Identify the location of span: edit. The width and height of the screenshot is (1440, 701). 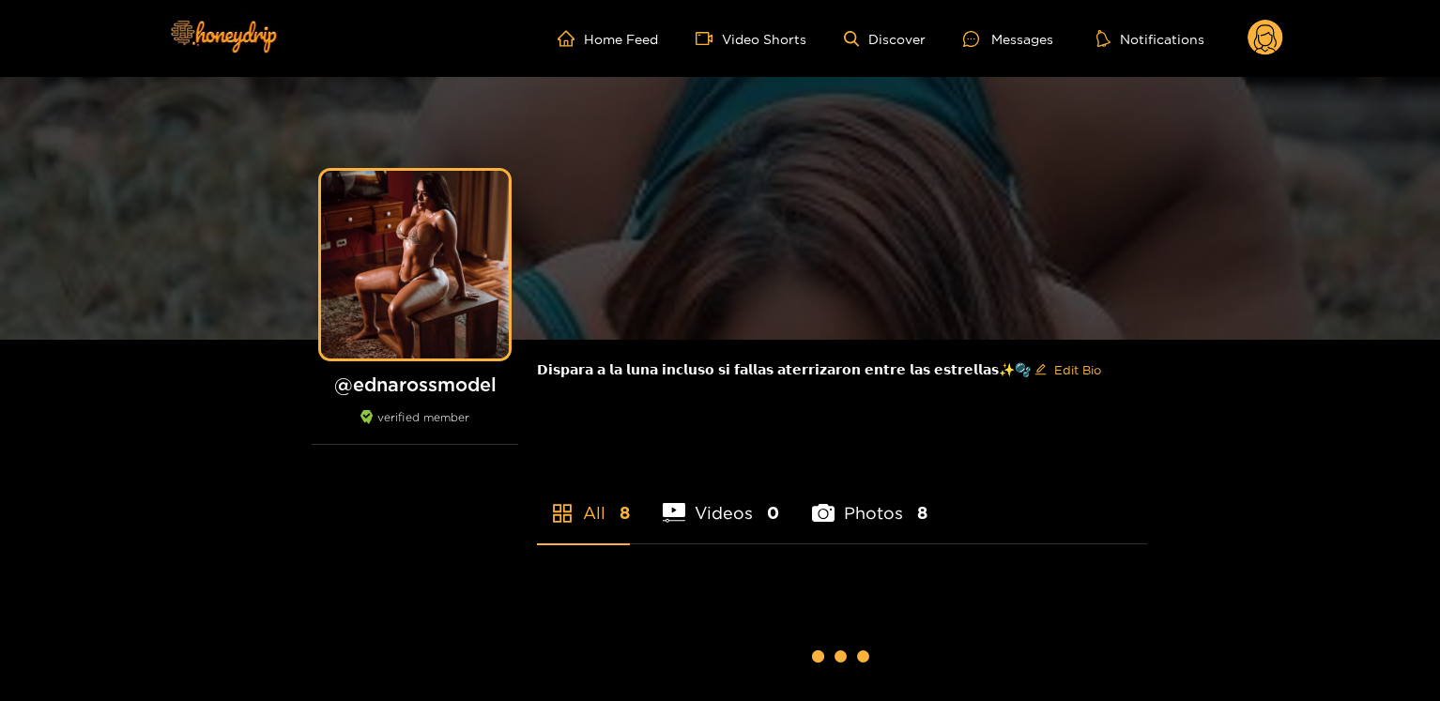
(1040, 370).